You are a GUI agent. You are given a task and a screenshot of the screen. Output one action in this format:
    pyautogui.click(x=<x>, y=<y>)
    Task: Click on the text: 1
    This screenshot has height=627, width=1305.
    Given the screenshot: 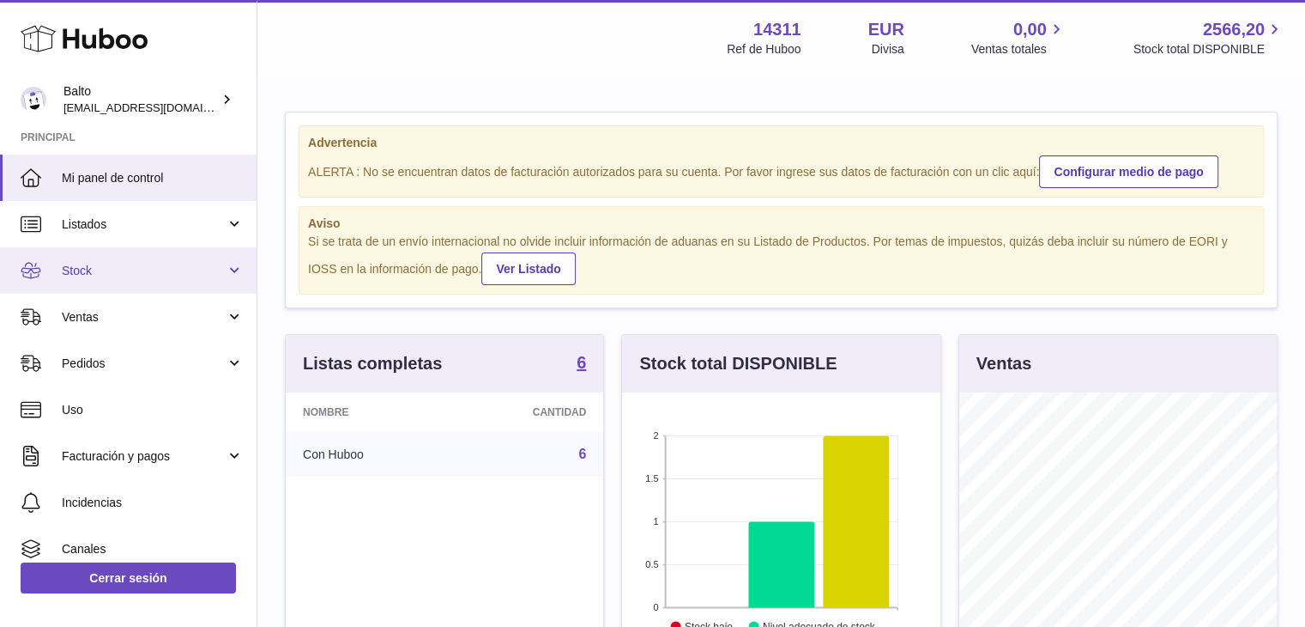 What is the action you would take?
    pyautogui.click(x=657, y=521)
    